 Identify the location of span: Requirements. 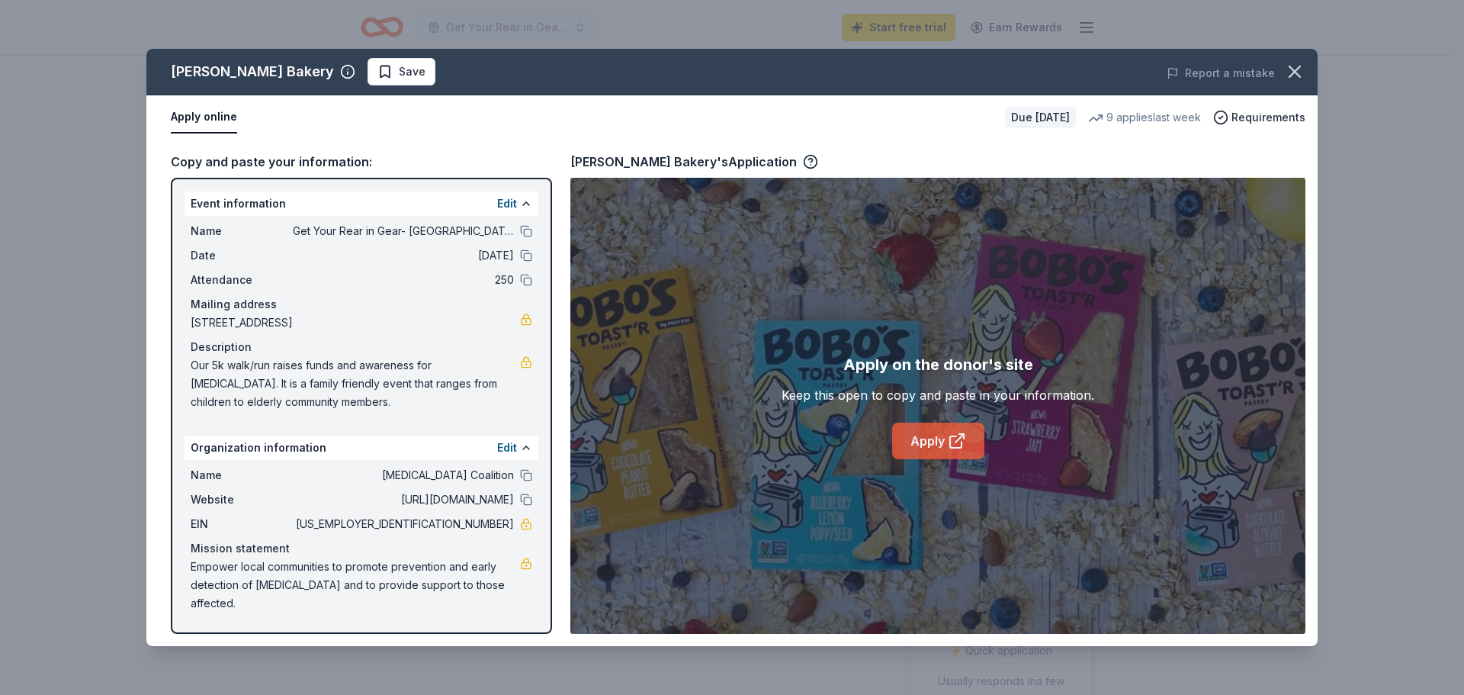
(1268, 117).